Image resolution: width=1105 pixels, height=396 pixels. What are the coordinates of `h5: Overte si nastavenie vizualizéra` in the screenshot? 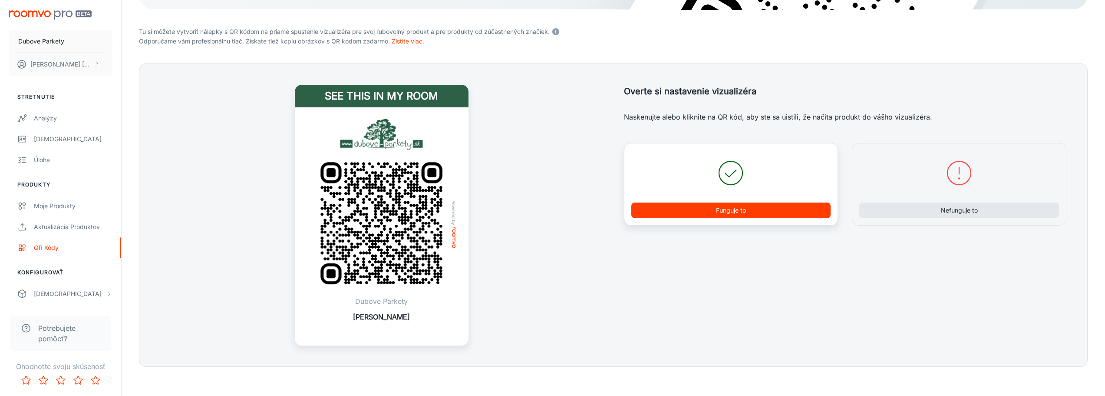 It's located at (845, 91).